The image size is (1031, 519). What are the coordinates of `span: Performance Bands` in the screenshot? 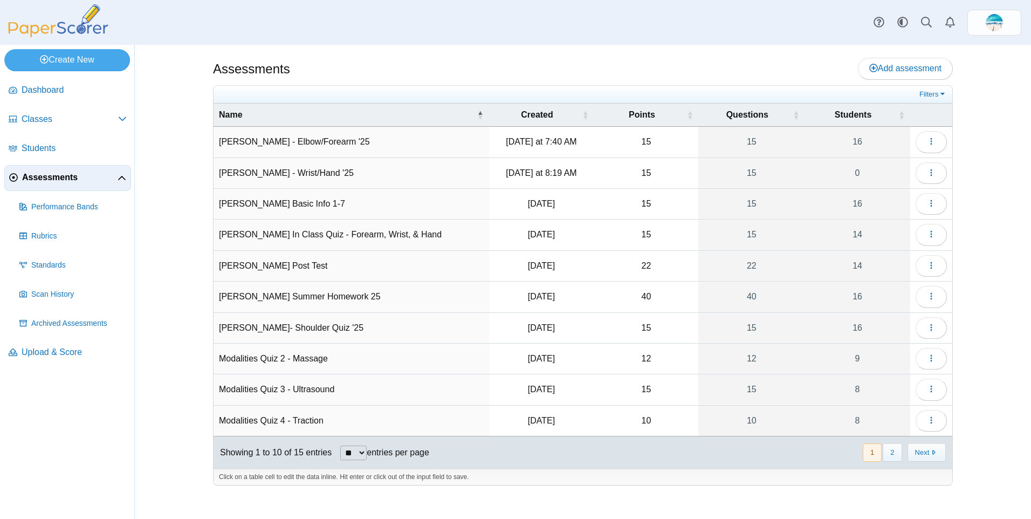 It's located at (79, 207).